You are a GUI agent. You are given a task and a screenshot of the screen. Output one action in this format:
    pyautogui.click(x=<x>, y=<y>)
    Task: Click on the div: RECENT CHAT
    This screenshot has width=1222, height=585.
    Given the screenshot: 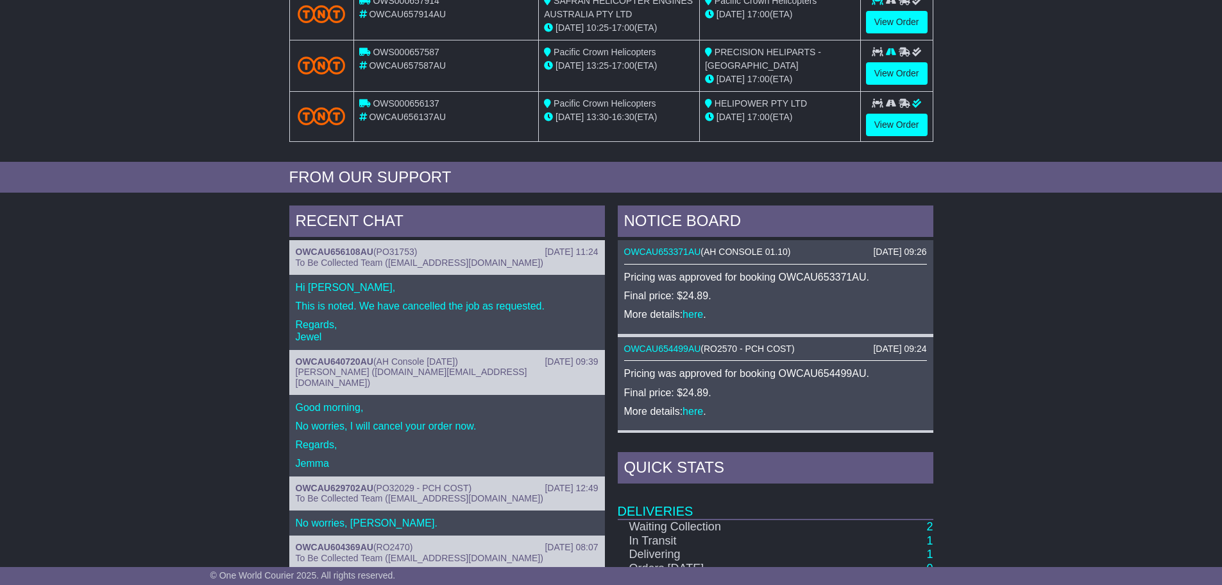 What is the action you would take?
    pyautogui.click(x=447, y=223)
    